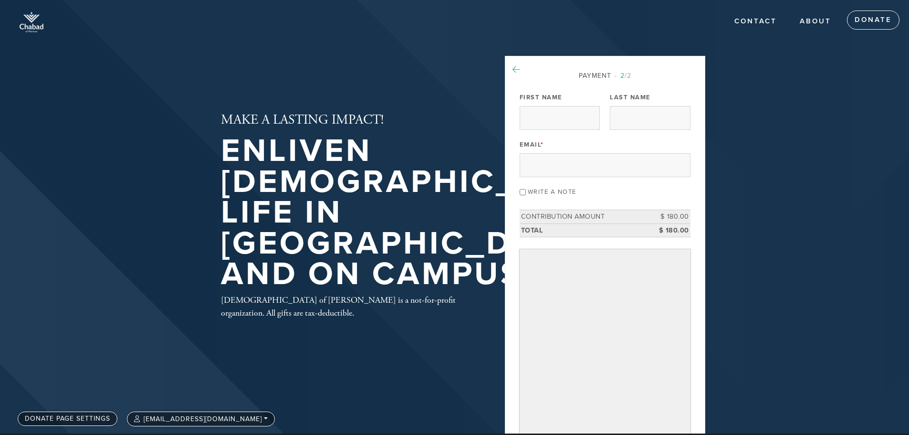  I want to click on div: Payment, so click(605, 75).